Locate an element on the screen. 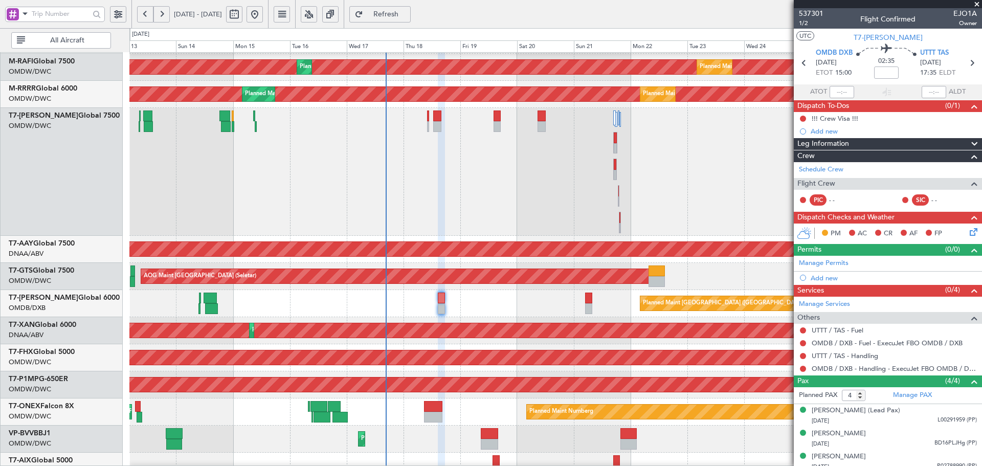  a: OMDB/DXB is located at coordinates (27, 308).